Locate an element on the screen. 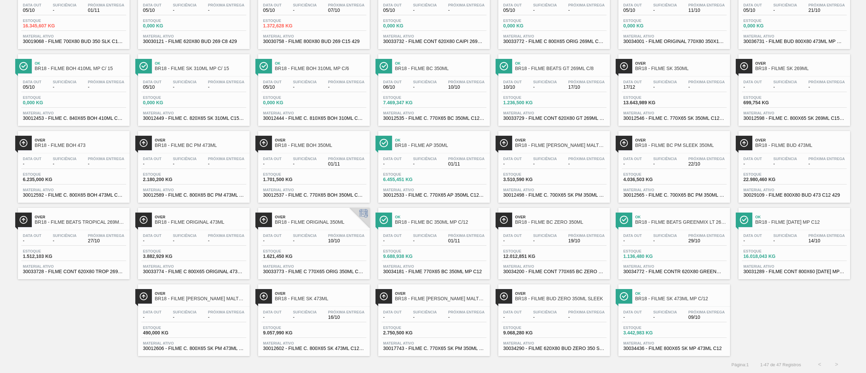 The image size is (866, 373). span: 22.980,460 KG is located at coordinates (767, 179).